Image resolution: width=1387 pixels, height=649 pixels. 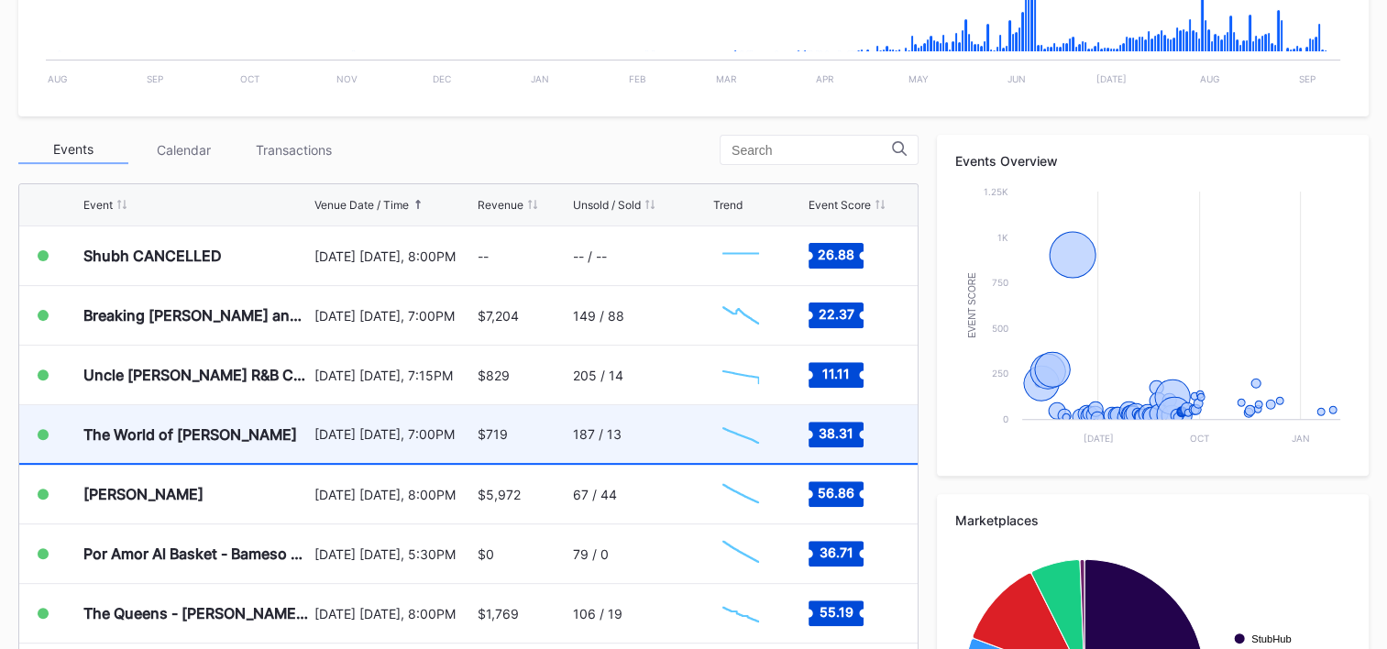 I want to click on text: 0, so click(x=1005, y=419).